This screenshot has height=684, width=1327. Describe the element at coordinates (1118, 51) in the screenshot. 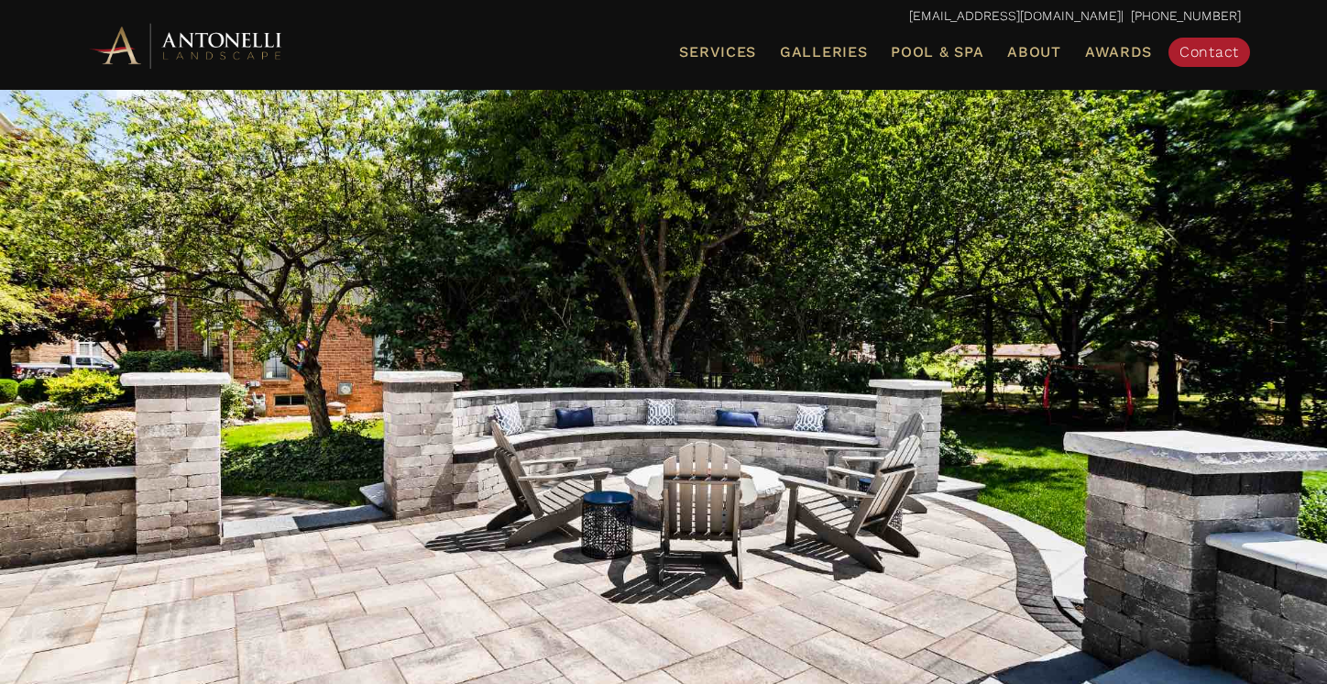

I see `span: Awards` at that location.